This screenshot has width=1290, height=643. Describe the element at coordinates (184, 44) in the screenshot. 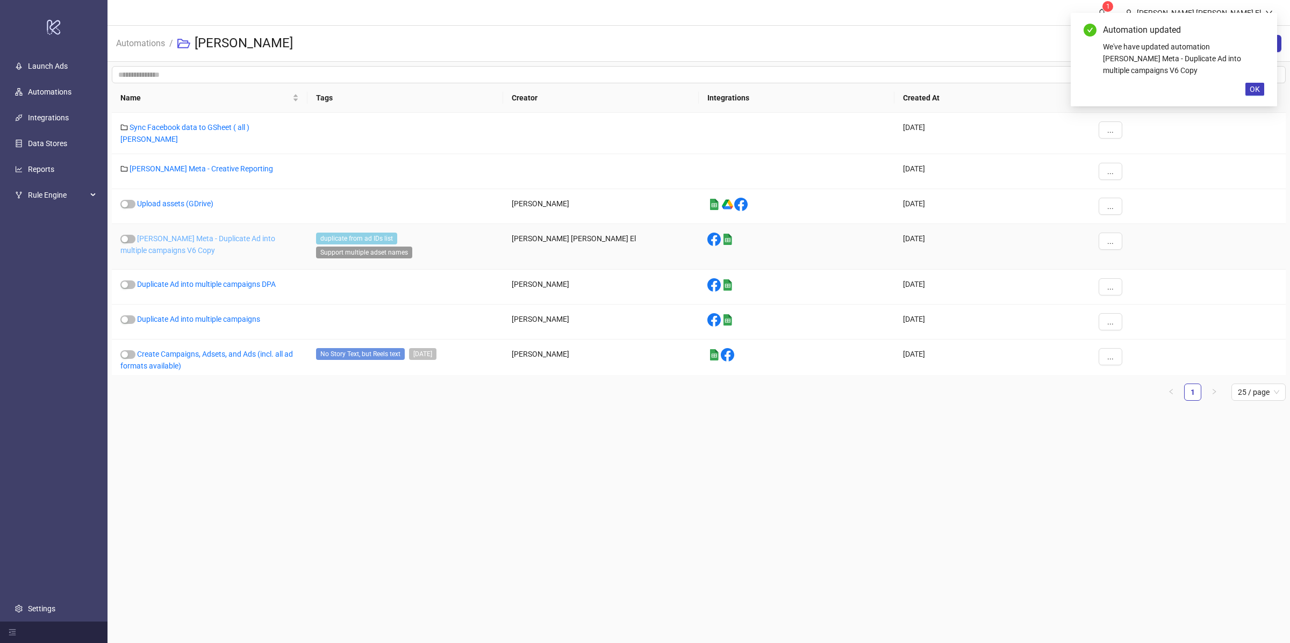

I see `span: folder-open` at that location.